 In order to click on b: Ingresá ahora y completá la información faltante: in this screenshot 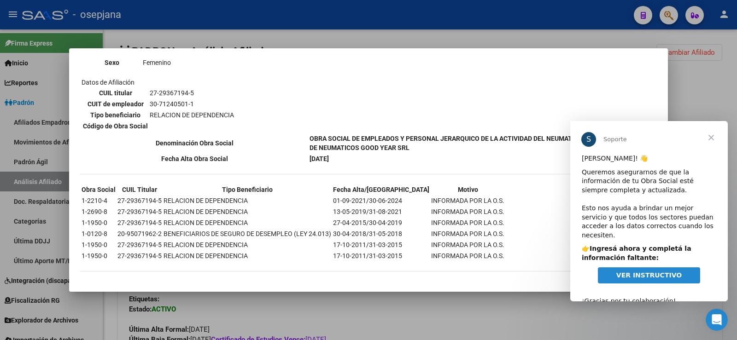, I will do `click(66, 132)`.